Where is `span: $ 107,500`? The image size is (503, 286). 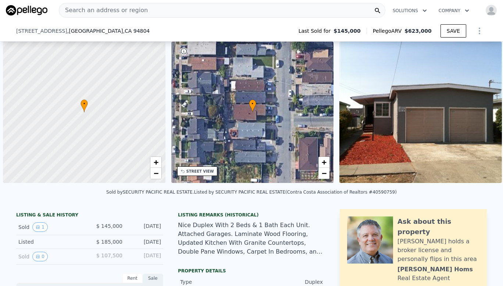
span: $ 107,500 is located at coordinates (109, 255).